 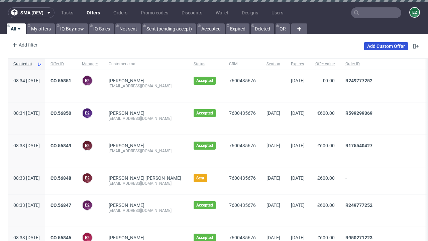 What do you see at coordinates (263, 29) in the screenshot?
I see `a: Deleted` at bounding box center [263, 29].